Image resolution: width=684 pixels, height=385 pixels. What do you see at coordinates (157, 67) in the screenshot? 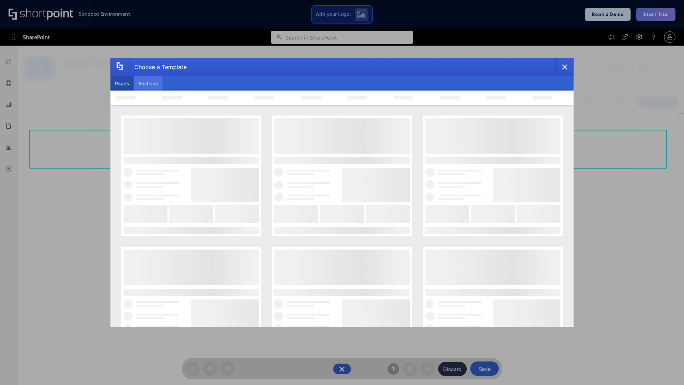
I see `div: Choose a Template` at bounding box center [157, 67].